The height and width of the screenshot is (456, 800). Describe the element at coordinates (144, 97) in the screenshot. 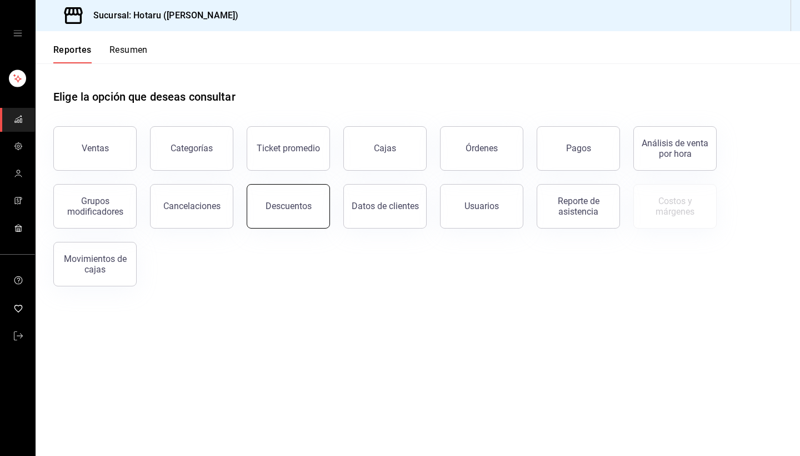

I see `h1: Elige la opción que deseas consultar` at that location.